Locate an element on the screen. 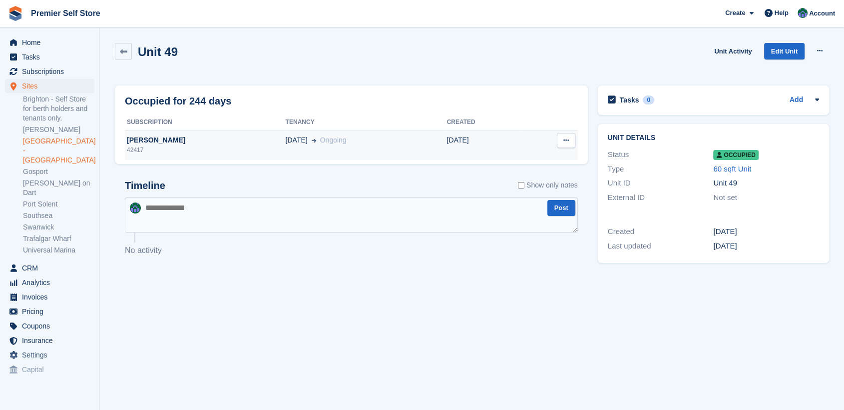  th: Created is located at coordinates (485, 122).